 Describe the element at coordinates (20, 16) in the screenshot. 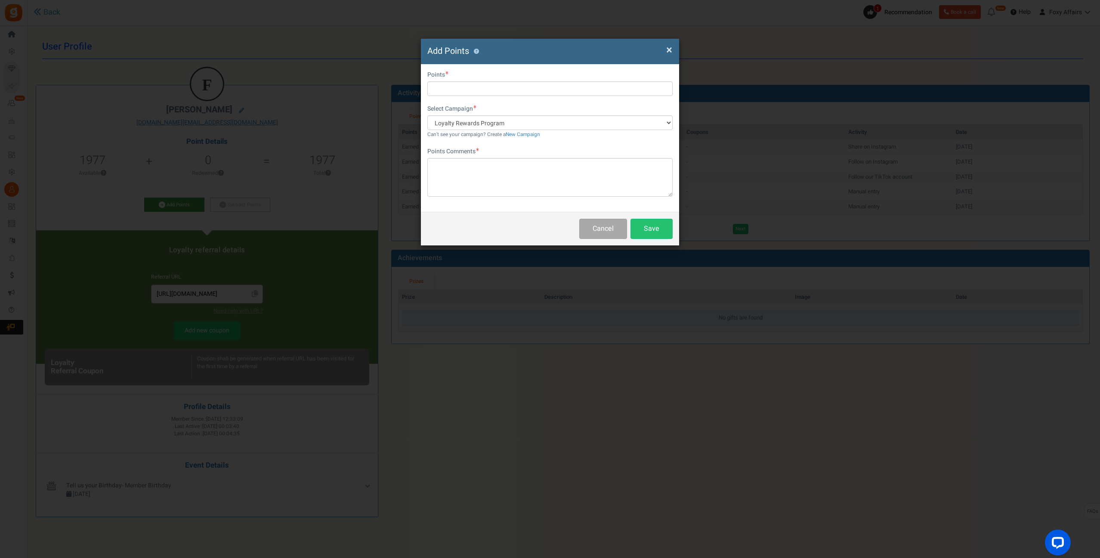

I see `button: Open LiveChat chat widget` at that location.